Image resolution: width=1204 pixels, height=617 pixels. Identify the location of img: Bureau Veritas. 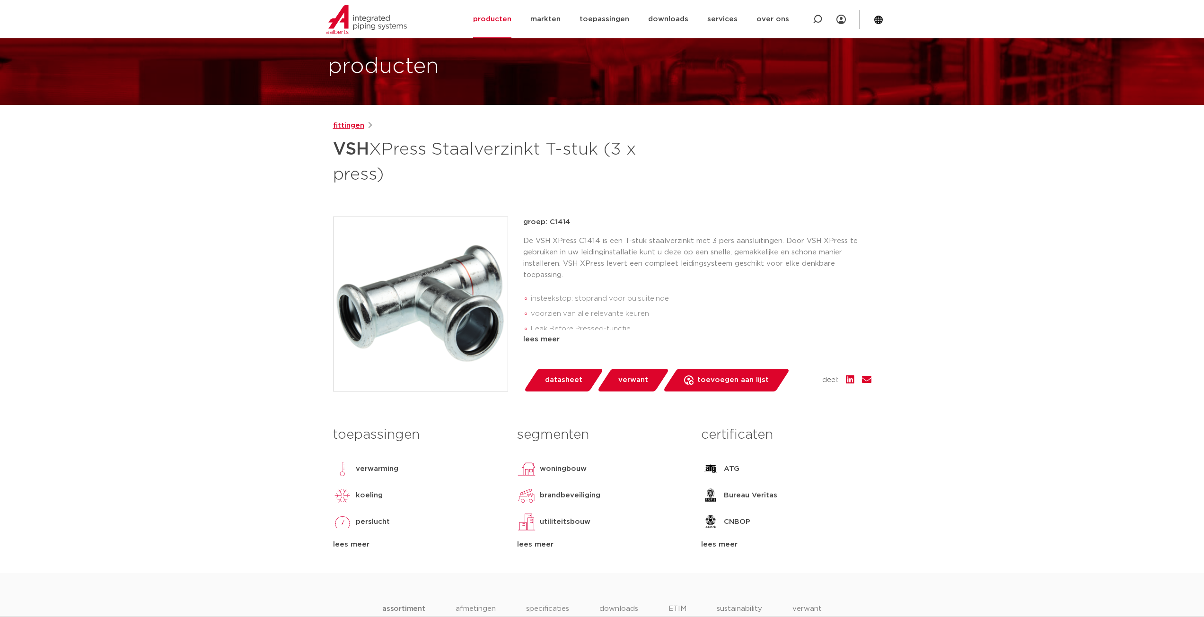
(710, 496).